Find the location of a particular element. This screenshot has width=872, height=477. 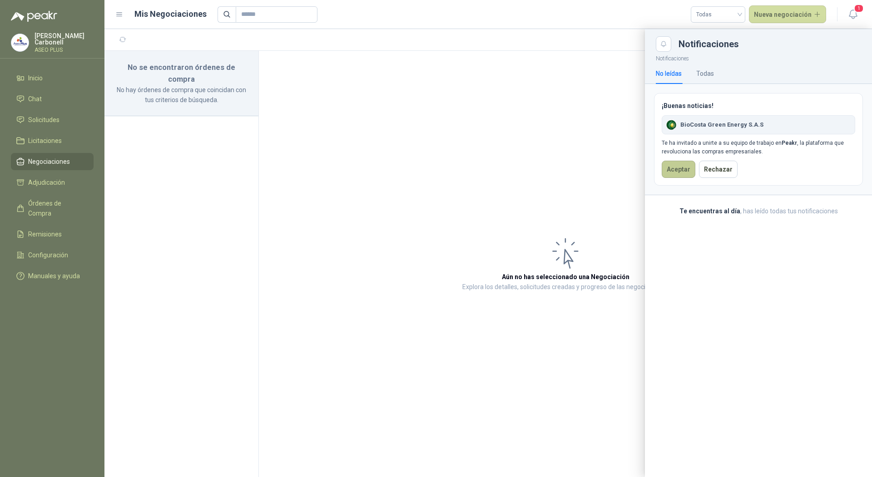

button: Nueva negociación is located at coordinates (788, 15).